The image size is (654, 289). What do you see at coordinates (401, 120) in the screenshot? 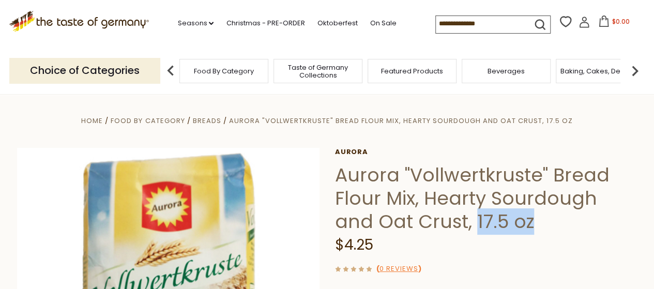
I see `span: Aurora "Vollwertkruste" Bread Flour Mix, Hearty Sourdough and Oat Crust, 17.5 oz` at bounding box center [401, 120].